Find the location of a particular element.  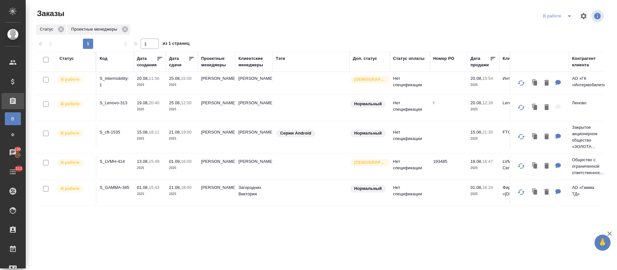

a: Ф is located at coordinates (13, 135).